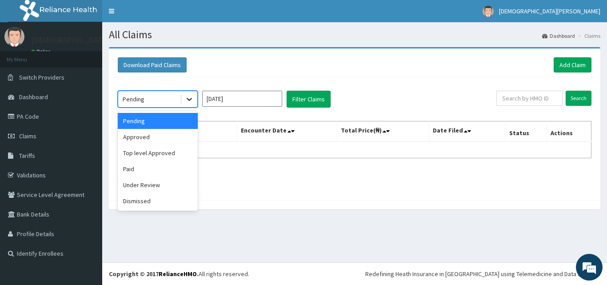 This screenshot has width=607, height=285. Describe the element at coordinates (467, 131) in the screenshot. I see `th: Date Filed` at that location.